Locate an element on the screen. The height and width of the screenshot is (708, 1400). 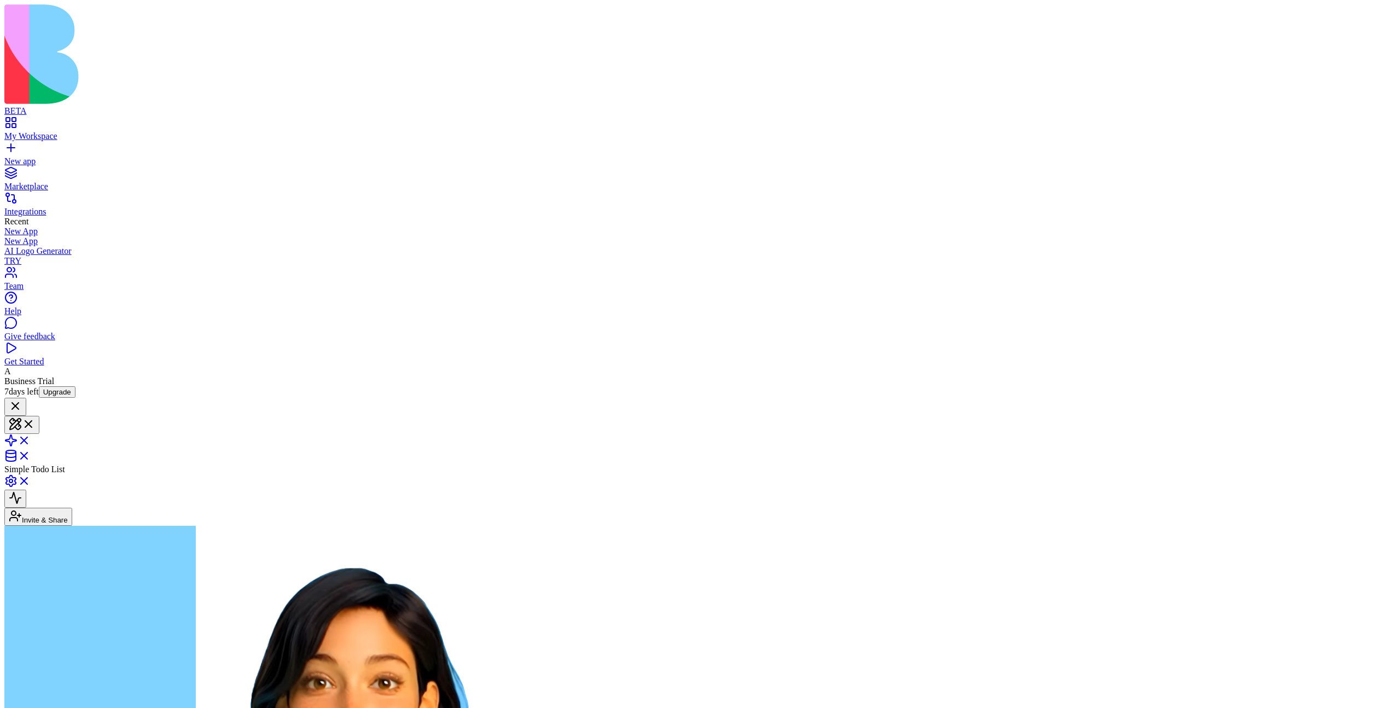
a: Marketplace is located at coordinates (700, 182).